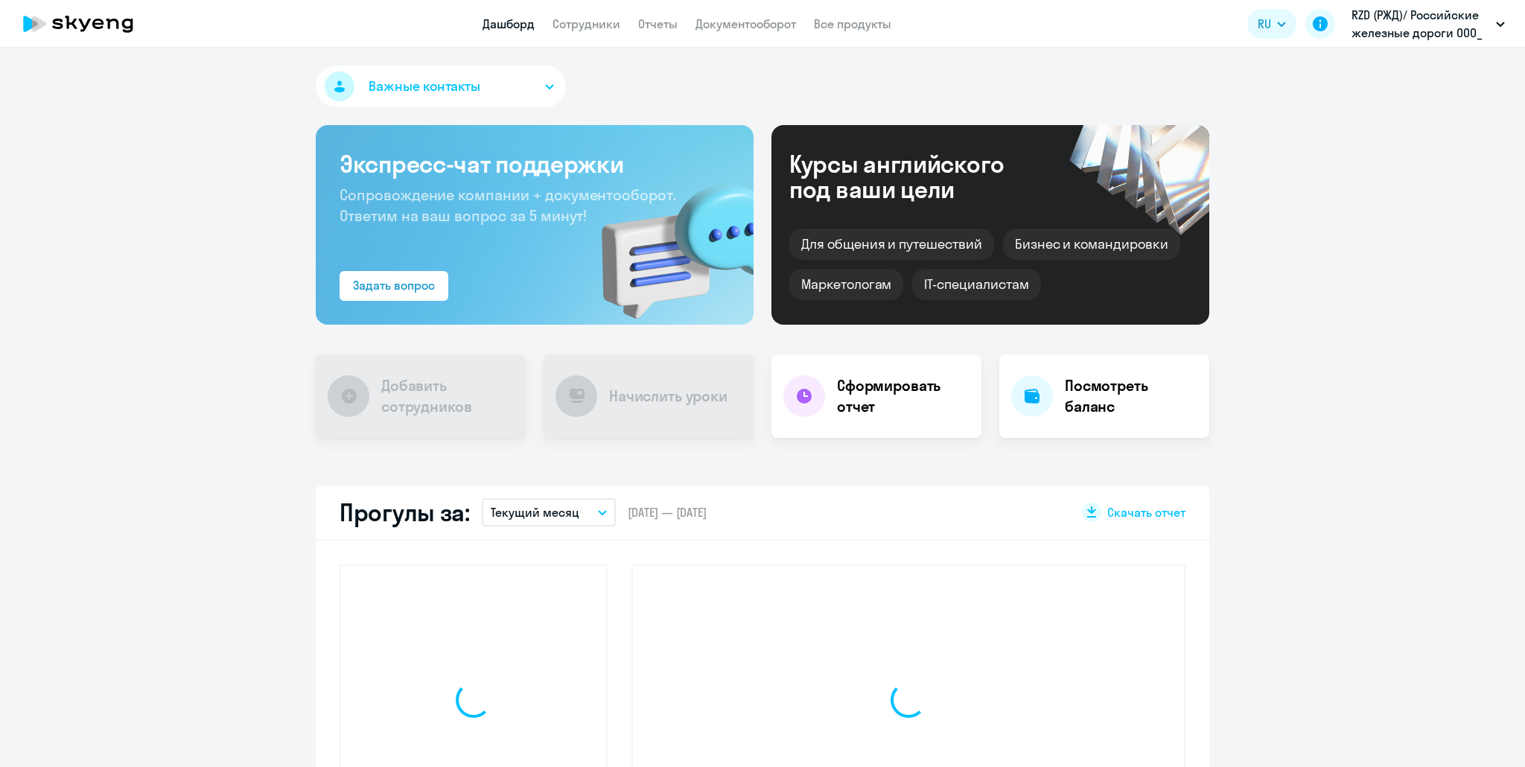 Image resolution: width=1525 pixels, height=767 pixels. What do you see at coordinates (586, 24) in the screenshot?
I see `a: Сотрудники` at bounding box center [586, 24].